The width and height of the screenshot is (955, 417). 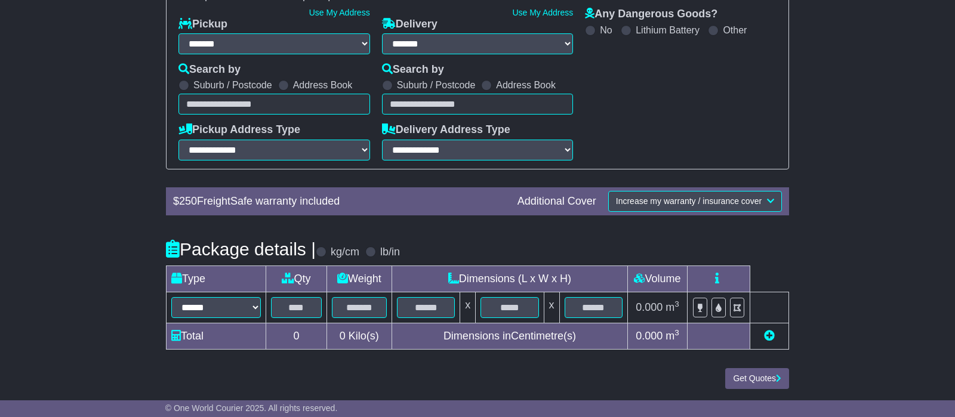 I want to click on label: Other, so click(x=735, y=30).